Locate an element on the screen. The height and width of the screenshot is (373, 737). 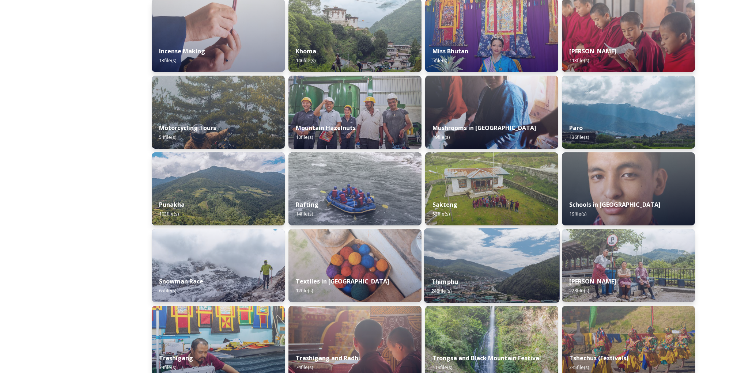
strong: Snowman Race is located at coordinates (181, 281).